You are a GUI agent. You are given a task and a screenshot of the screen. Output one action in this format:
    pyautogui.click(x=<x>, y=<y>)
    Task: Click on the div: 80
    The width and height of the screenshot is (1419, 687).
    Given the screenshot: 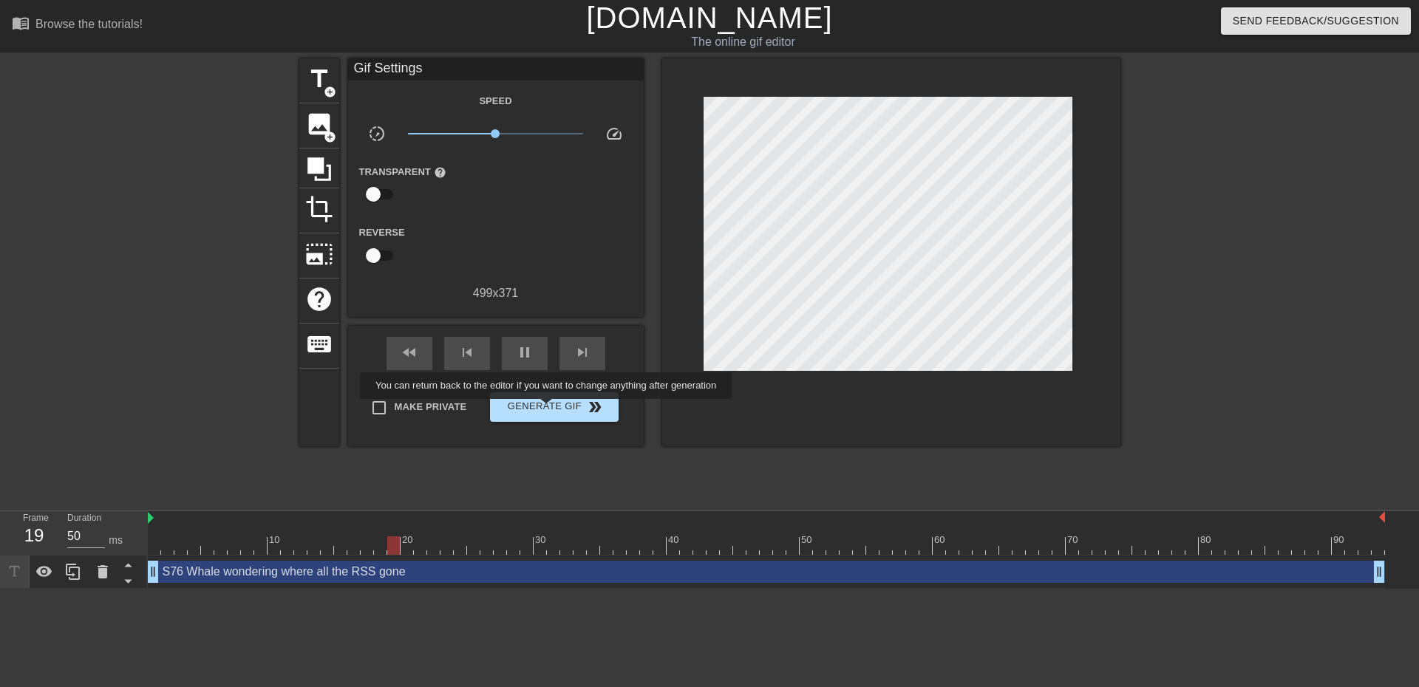 What is the action you would take?
    pyautogui.click(x=1207, y=540)
    